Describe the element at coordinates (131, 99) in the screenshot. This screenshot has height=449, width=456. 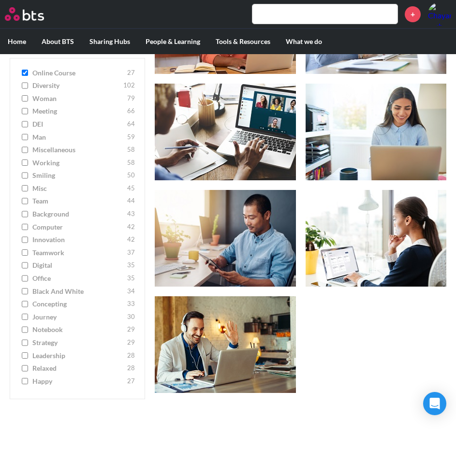
I see `span: 79` at that location.